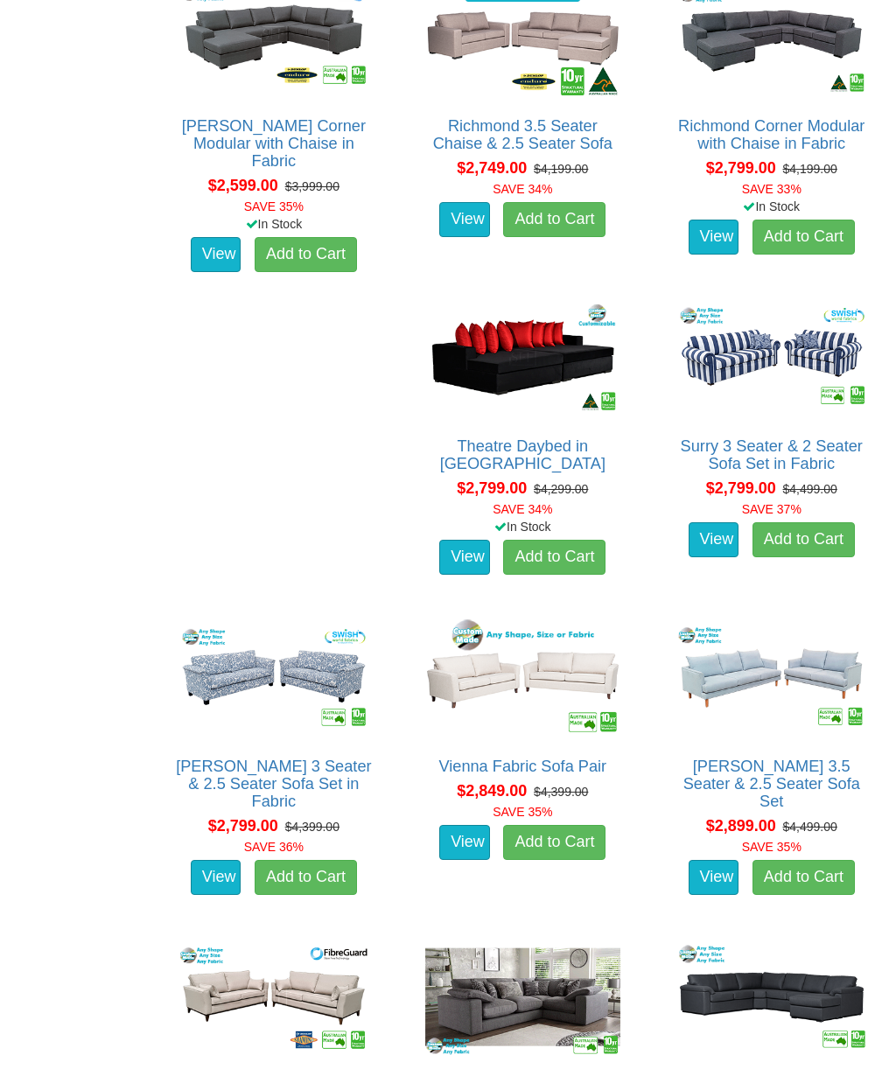 The image size is (896, 1076). I want to click on img: Theatre Daybed in Fabric, so click(522, 357).